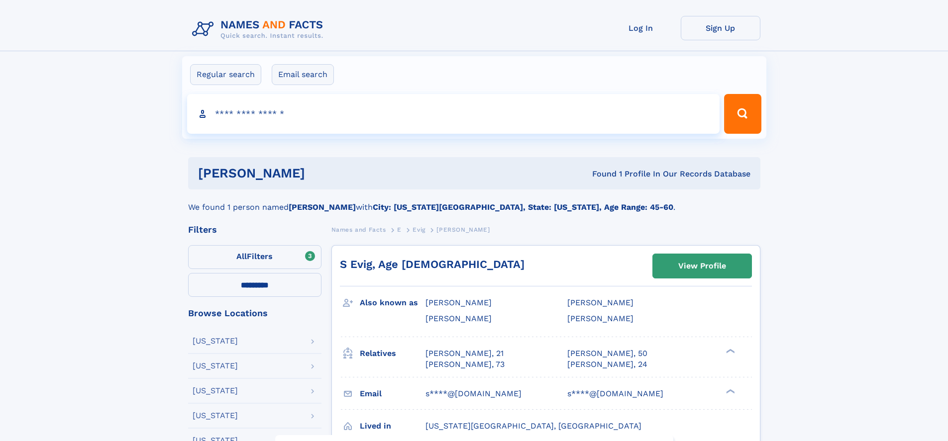 The image size is (948, 441). What do you see at coordinates (260, 29) in the screenshot?
I see `img: Logo Names and Facts` at bounding box center [260, 29].